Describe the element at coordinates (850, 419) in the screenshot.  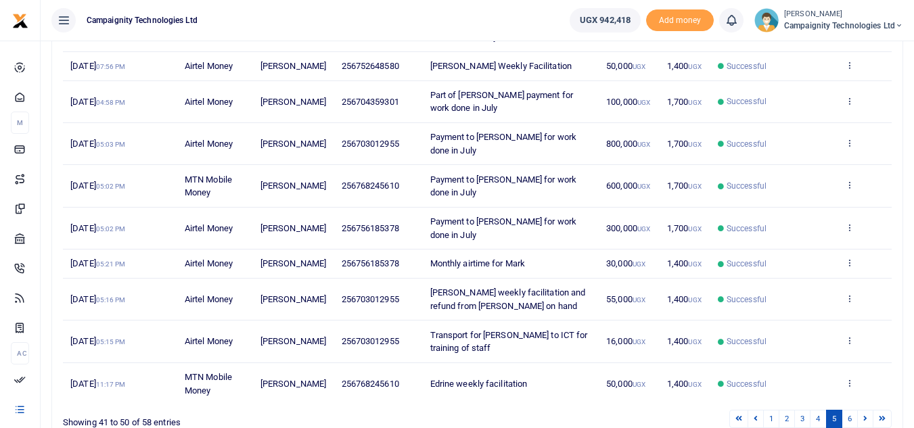
I see `a: 6` at that location.